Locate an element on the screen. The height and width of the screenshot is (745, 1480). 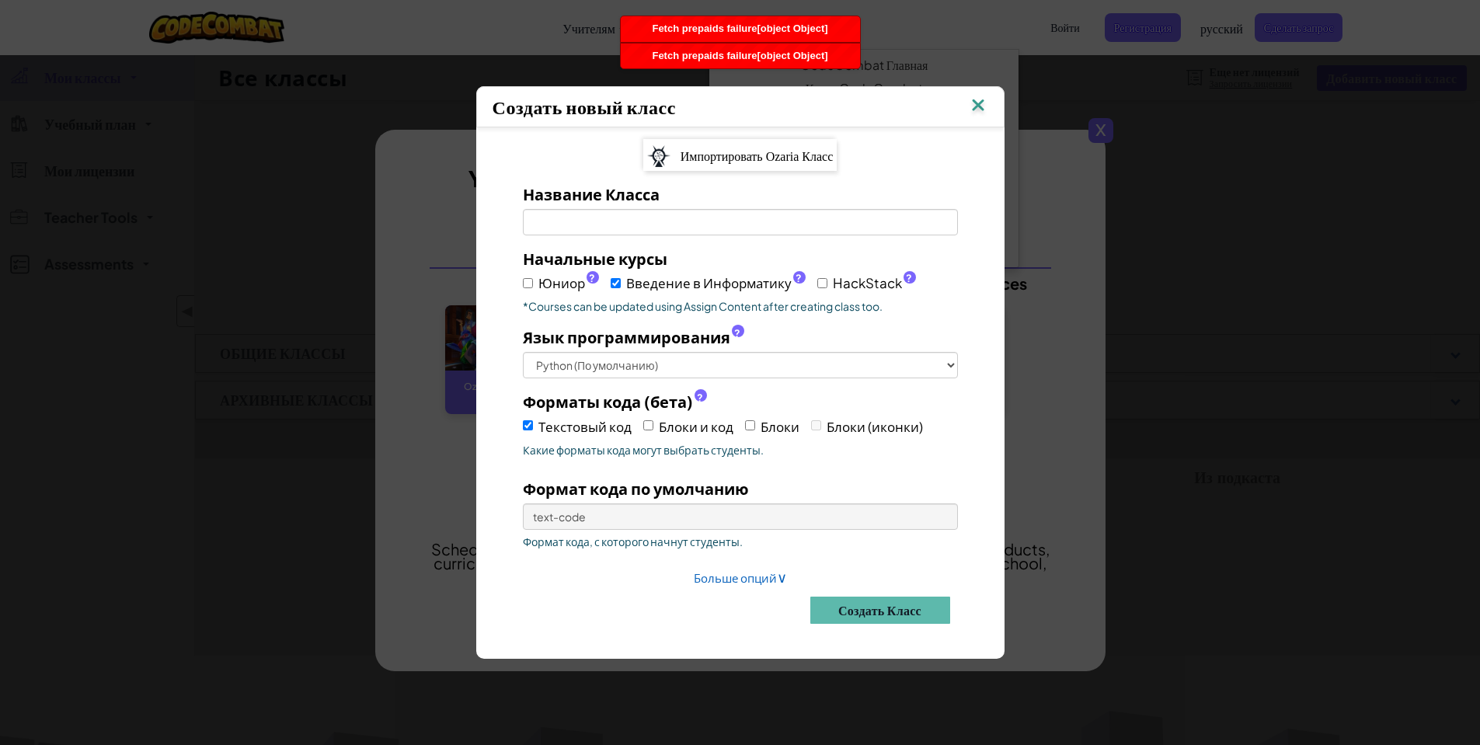
input: Текстовый код is located at coordinates (528, 425).